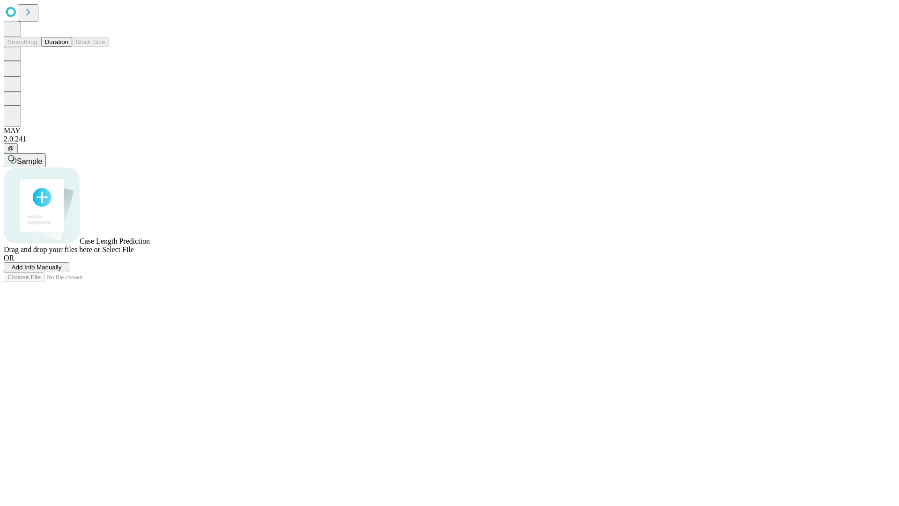 The image size is (899, 506). What do you see at coordinates (57, 42) in the screenshot?
I see `button: Duration` at bounding box center [57, 42].